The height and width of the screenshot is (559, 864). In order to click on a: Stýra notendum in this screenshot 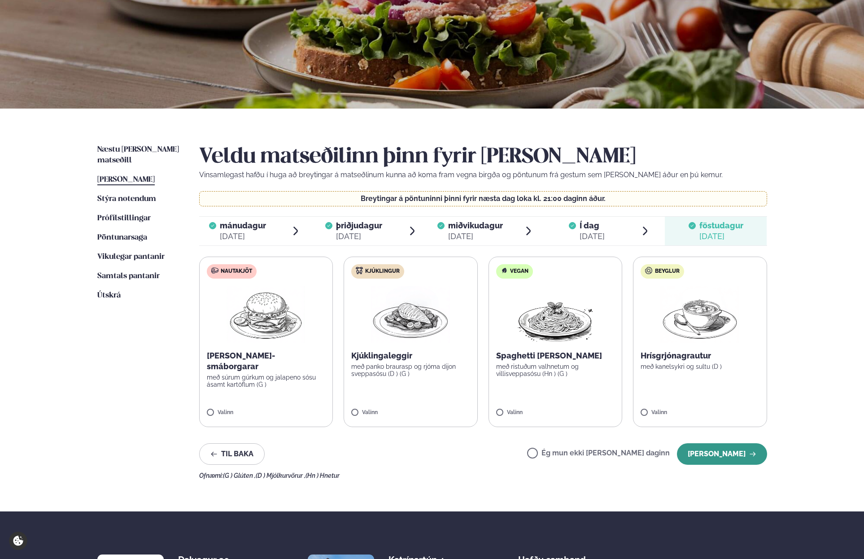, I will do `click(126, 199)`.